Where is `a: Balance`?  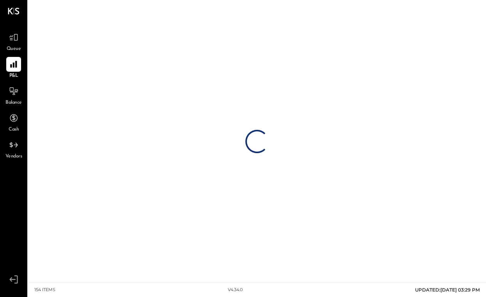
a: Balance is located at coordinates (14, 95).